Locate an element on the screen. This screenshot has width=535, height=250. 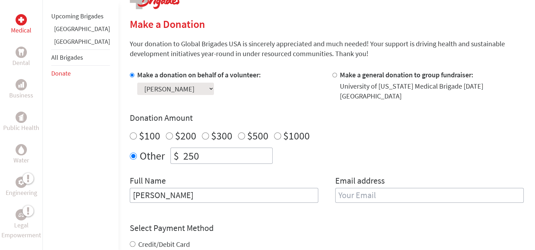
p: Engineering is located at coordinates (21, 193).